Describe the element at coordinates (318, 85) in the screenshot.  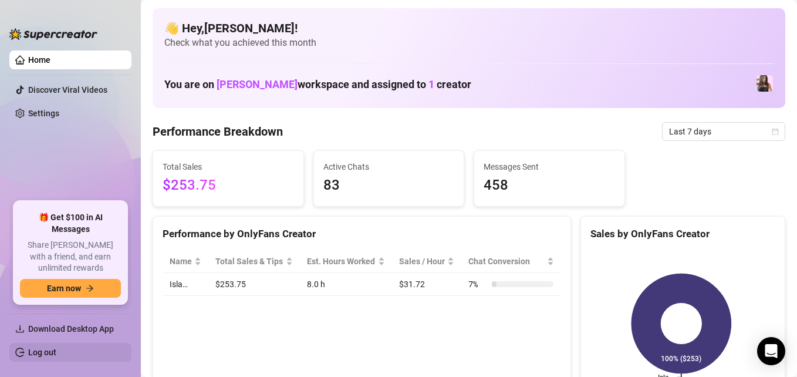
I see `h1: You are on workspace and assigned to creator` at that location.